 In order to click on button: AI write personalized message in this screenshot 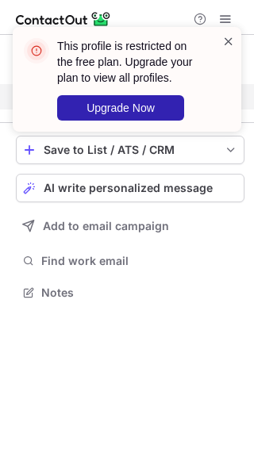, I will do `click(130, 188)`.